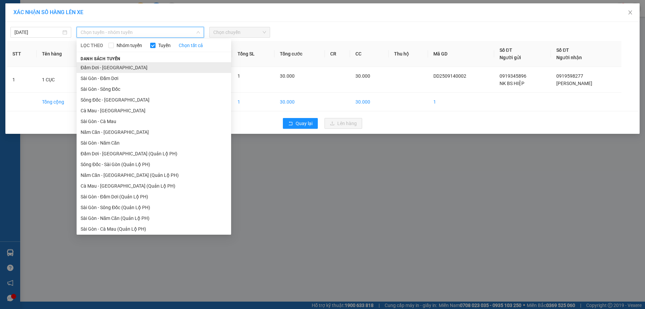  Describe the element at coordinates (191, 45) in the screenshot. I see `a: Chọn tất cả` at that location.